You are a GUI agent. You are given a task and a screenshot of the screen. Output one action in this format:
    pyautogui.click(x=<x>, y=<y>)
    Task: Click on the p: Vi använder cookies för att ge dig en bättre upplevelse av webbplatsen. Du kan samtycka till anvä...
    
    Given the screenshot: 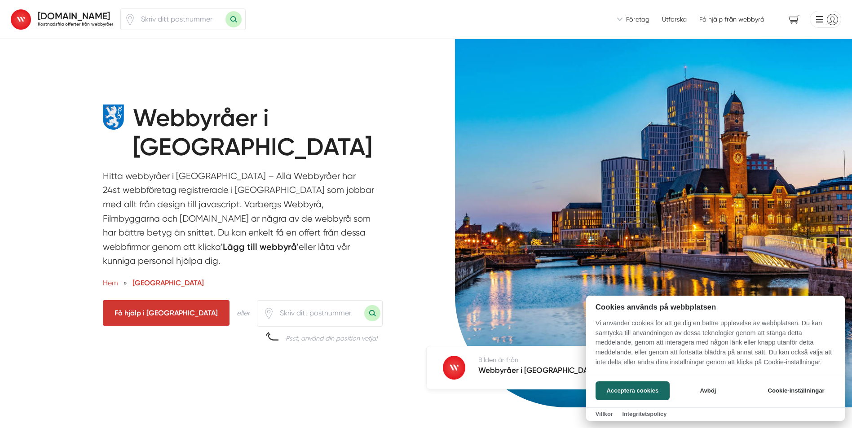 What is the action you would take?
    pyautogui.click(x=715, y=346)
    